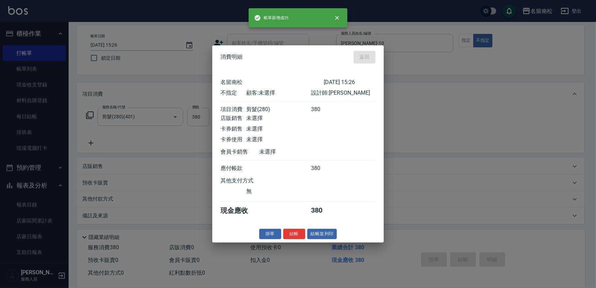 This screenshot has height=288, width=596. Describe the element at coordinates (279, 191) in the screenshot. I see `div: 無` at that location.